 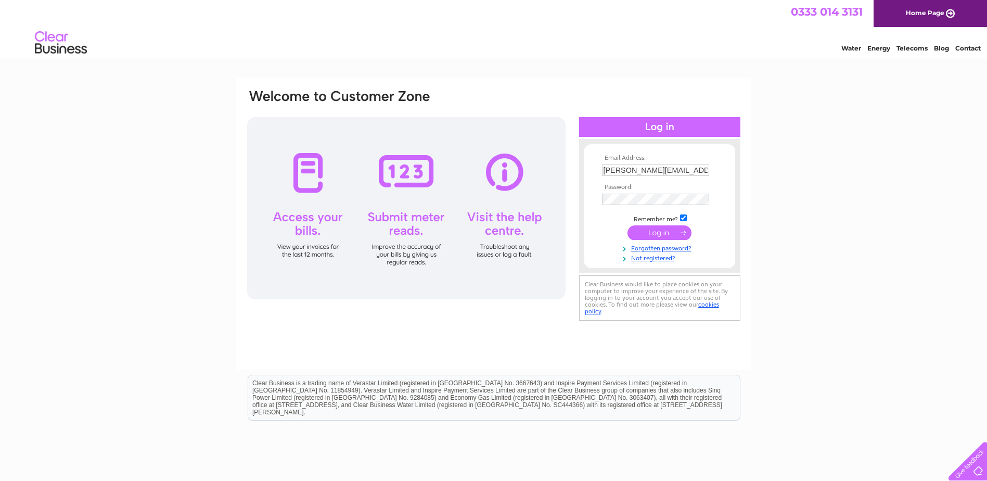 I want to click on th: Password:, so click(x=660, y=187).